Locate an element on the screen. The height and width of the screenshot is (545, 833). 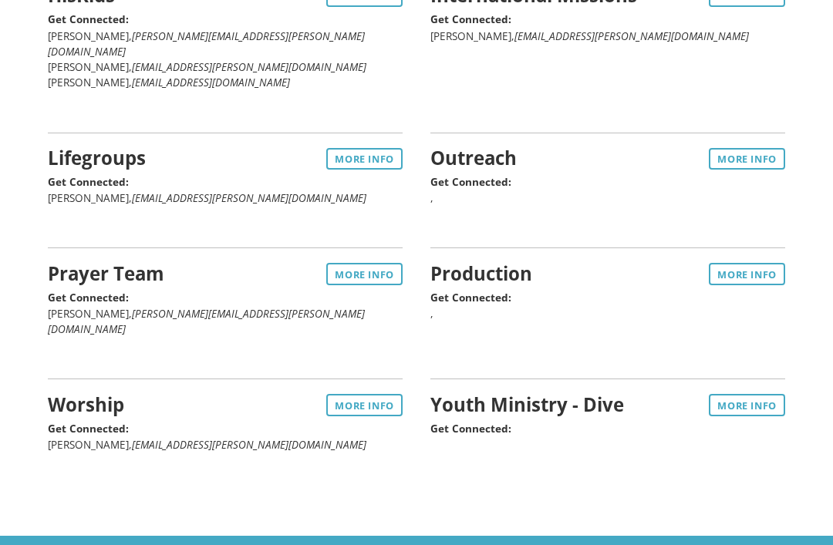
h4: Lifegroups is located at coordinates (184, 158).